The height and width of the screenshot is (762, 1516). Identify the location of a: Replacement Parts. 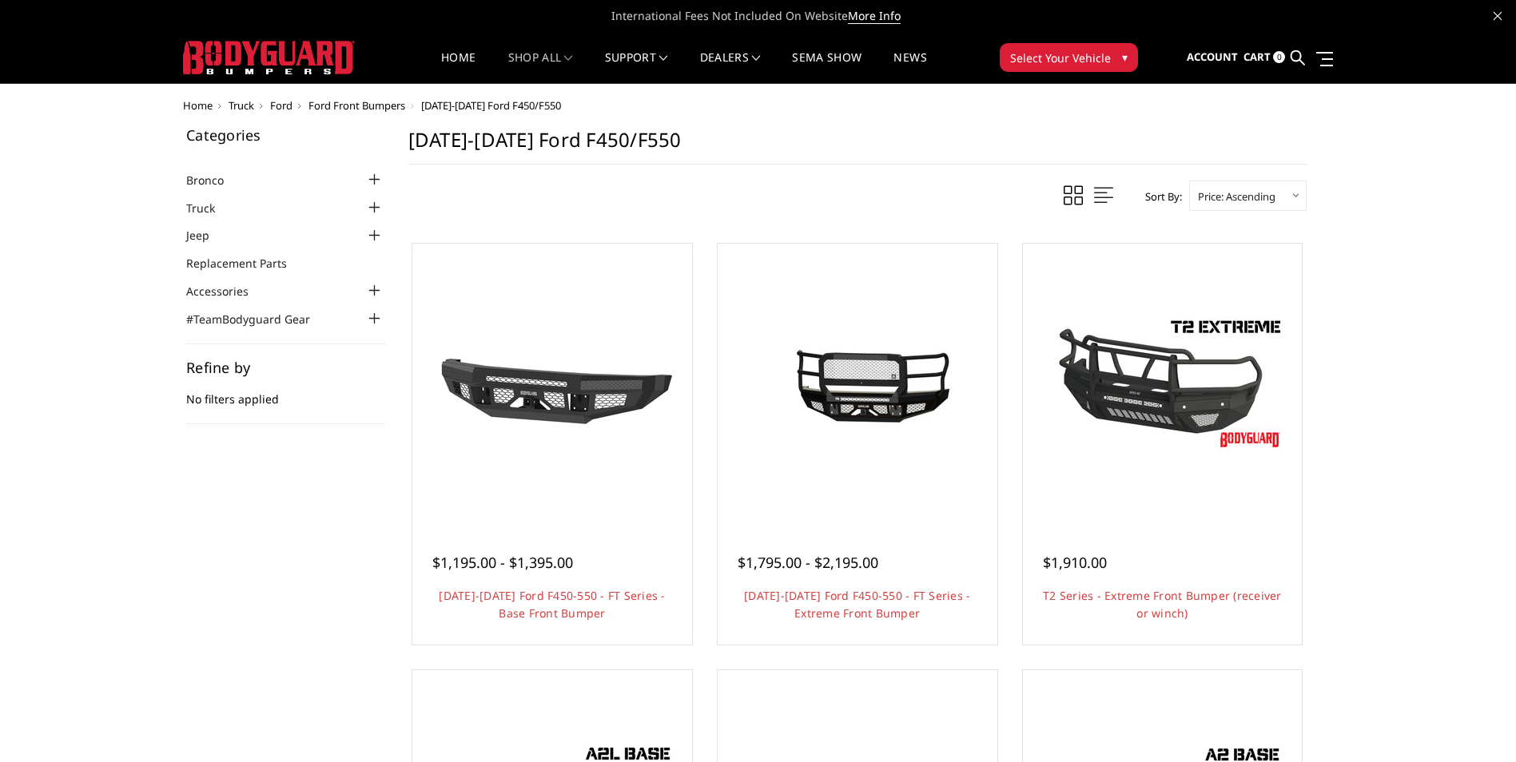
(246, 263).